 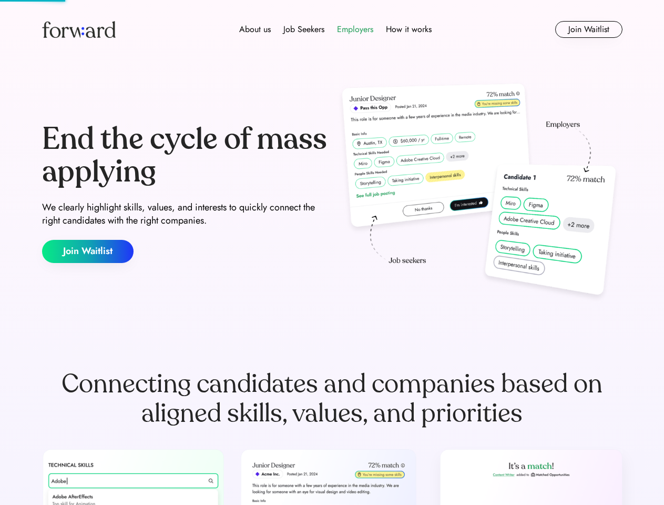 I want to click on img: Forward logo, so click(x=79, y=29).